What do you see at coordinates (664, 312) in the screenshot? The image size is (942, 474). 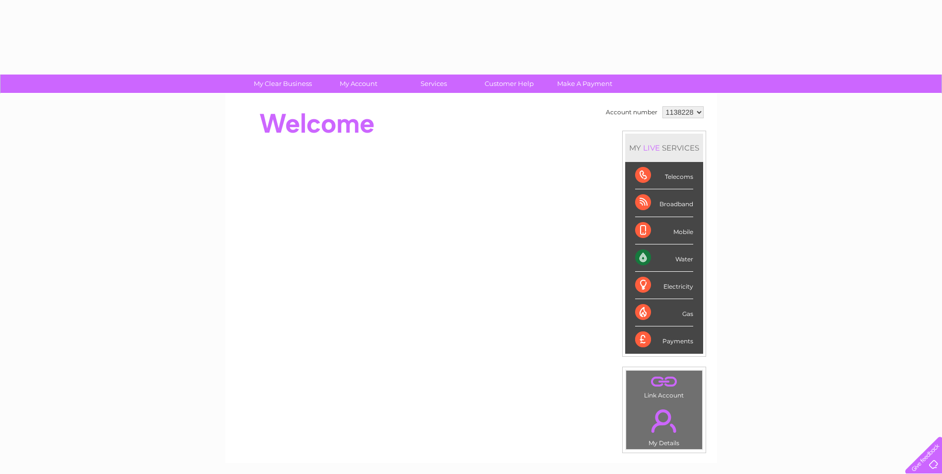 I see `div: Gas` at bounding box center [664, 312].